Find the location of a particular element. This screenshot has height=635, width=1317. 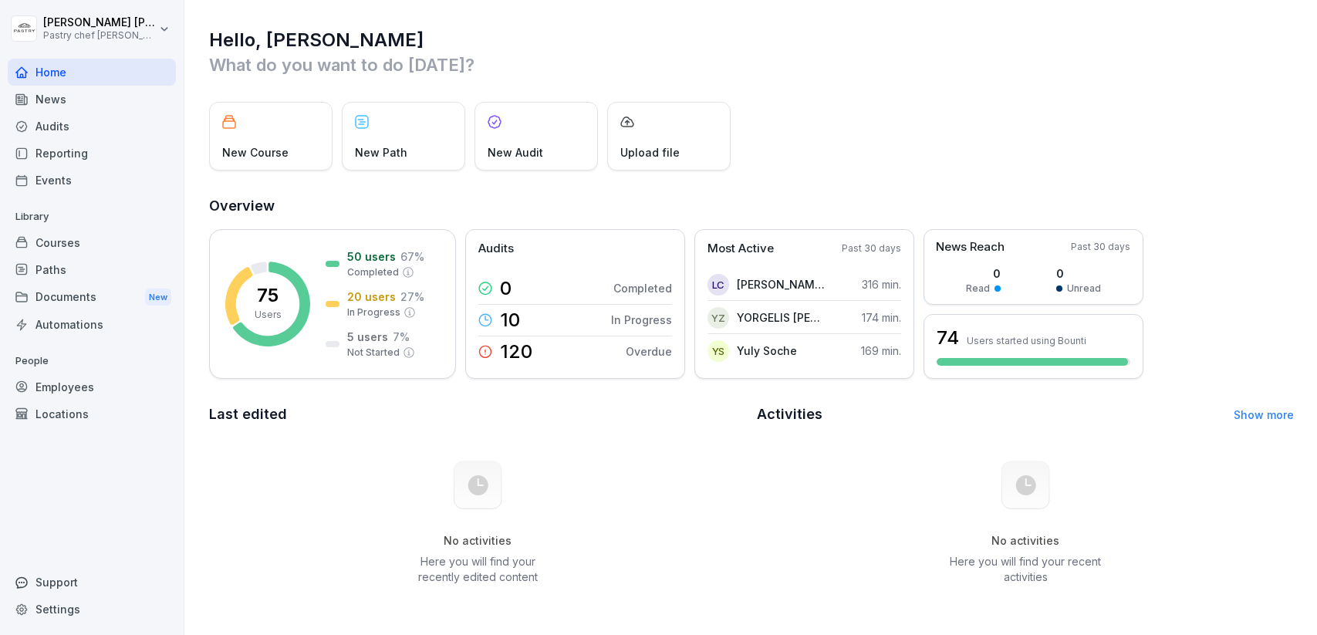

p: Upload file is located at coordinates (650, 152).